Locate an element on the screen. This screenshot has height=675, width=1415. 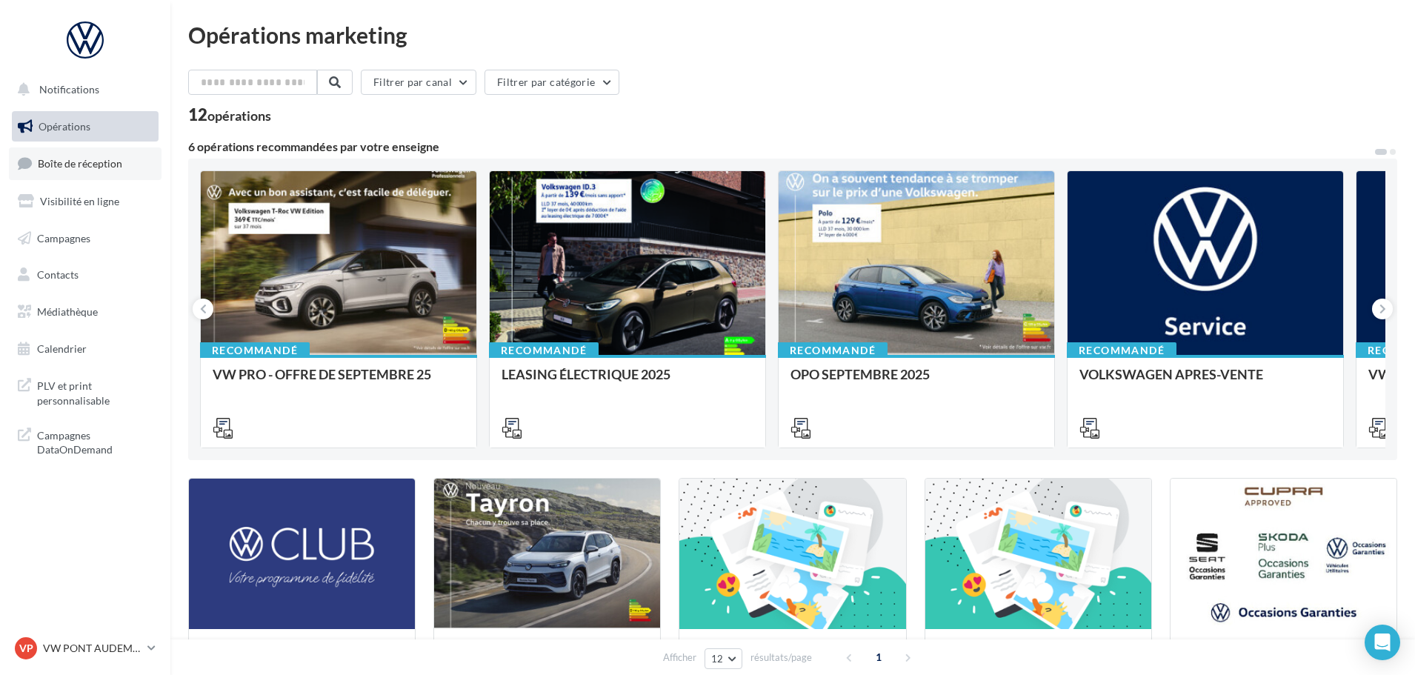
span: Afficher is located at coordinates (679, 657).